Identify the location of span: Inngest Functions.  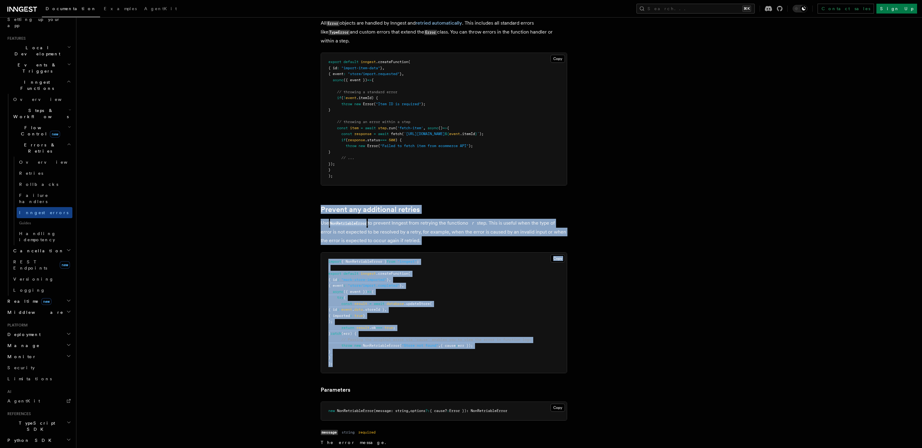
(36, 85).